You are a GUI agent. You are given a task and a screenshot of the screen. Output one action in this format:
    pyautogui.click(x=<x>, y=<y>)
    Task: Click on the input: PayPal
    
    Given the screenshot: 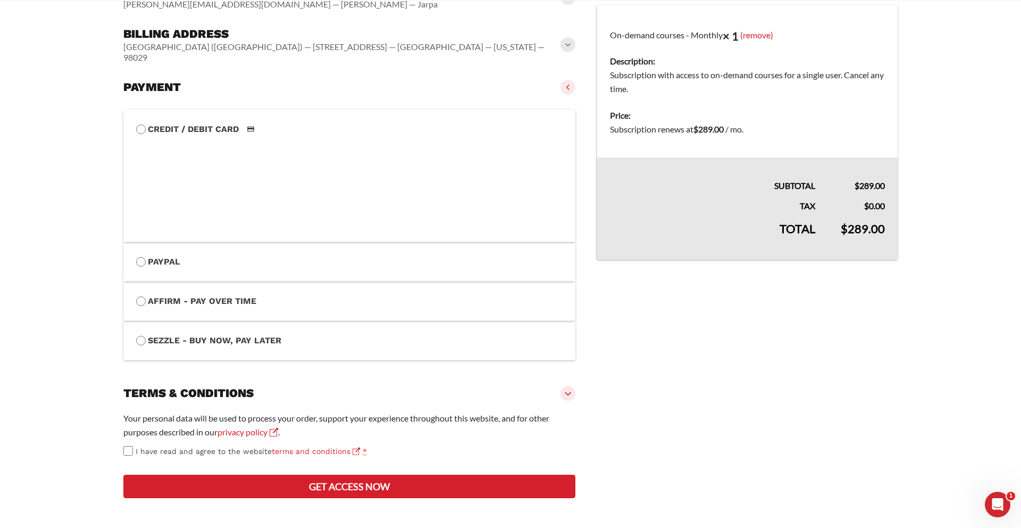 What is the action you would take?
    pyautogui.click(x=141, y=262)
    